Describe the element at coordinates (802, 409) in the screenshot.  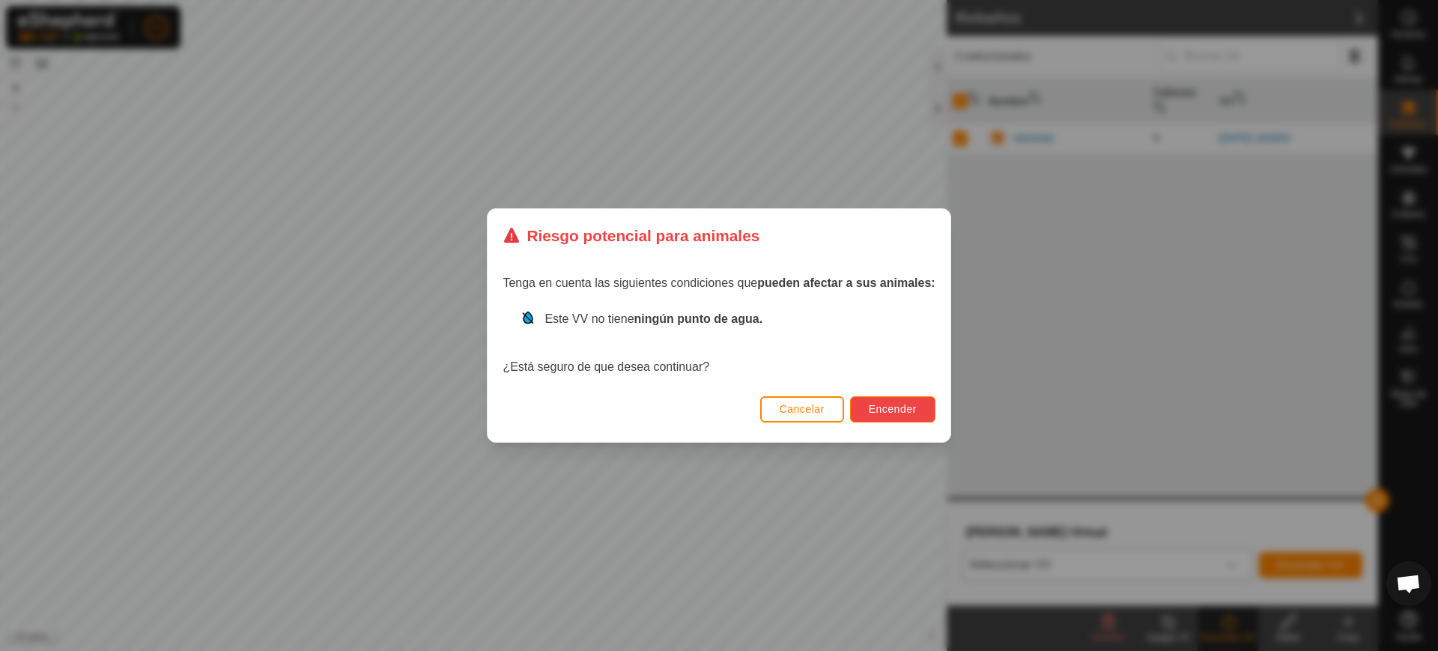
I see `button: Cancelar` at that location.